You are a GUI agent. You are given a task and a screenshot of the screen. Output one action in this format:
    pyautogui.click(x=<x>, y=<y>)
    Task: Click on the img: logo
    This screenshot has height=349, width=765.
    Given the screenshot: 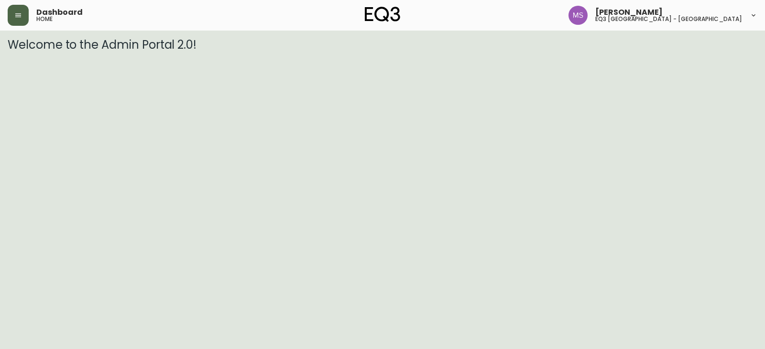 What is the action you would take?
    pyautogui.click(x=382, y=14)
    